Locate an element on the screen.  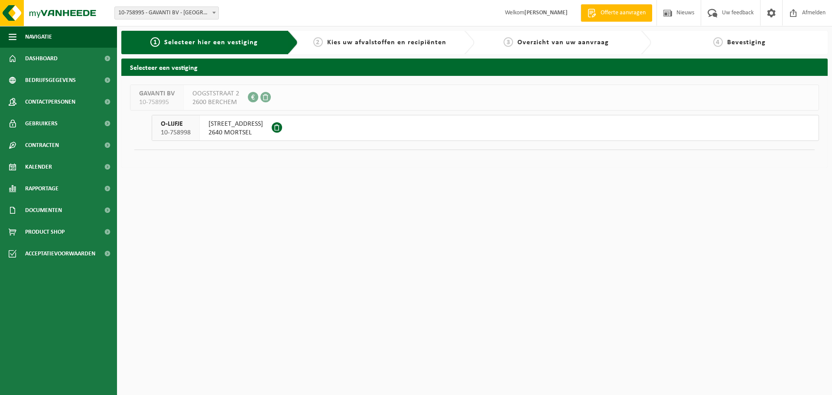
span: 10-758995 - GAVANTI BV - BERCHEM is located at coordinates (166, 13).